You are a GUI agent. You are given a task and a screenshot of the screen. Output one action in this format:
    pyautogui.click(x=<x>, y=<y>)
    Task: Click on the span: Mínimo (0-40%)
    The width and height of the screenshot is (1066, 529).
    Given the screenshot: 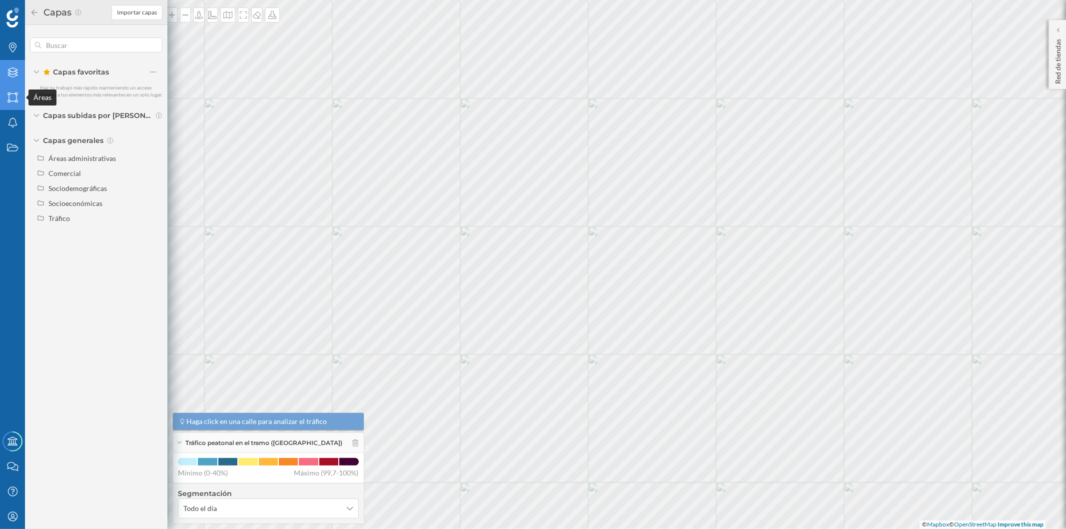 What is the action you would take?
    pyautogui.click(x=203, y=473)
    